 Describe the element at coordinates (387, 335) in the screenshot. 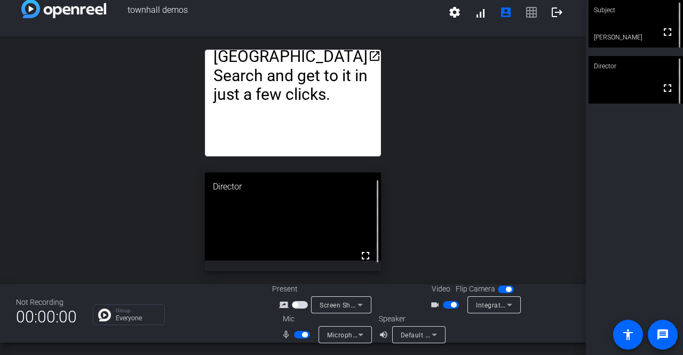

I see `span: Microphone Array (AMD Audio Device)` at that location.